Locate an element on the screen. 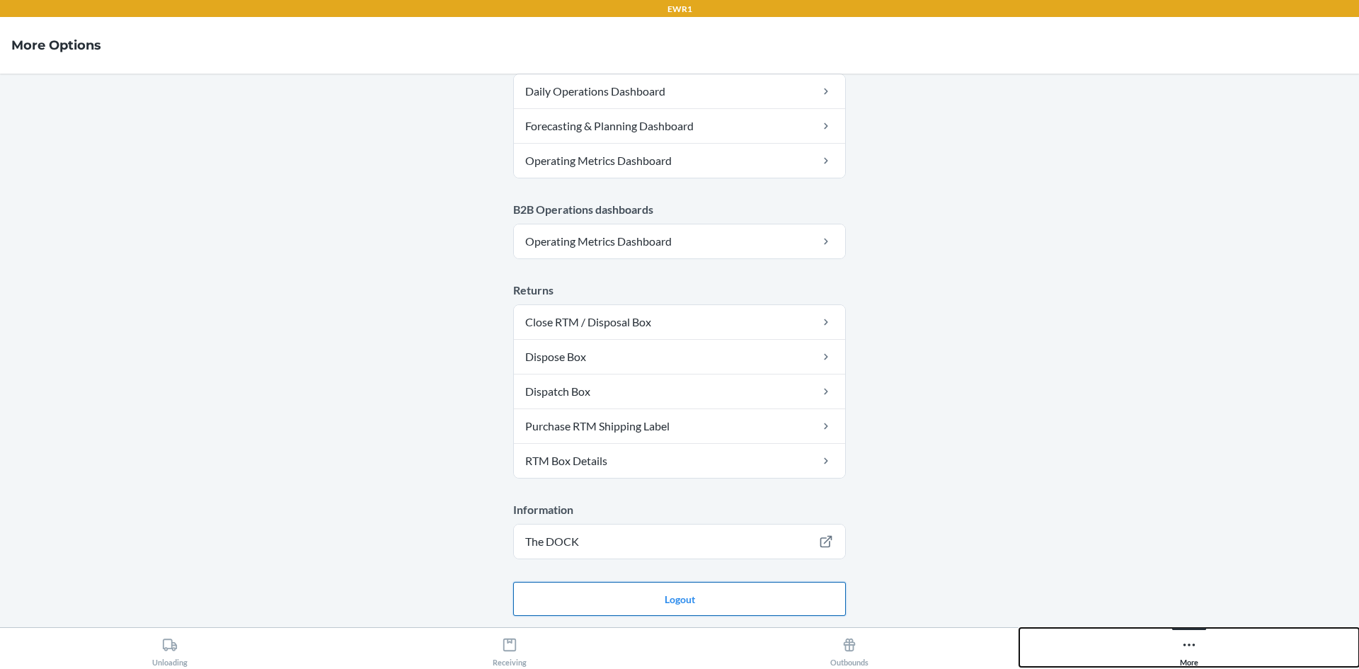 This screenshot has height=669, width=1359. p: EWR1 is located at coordinates (680, 9).